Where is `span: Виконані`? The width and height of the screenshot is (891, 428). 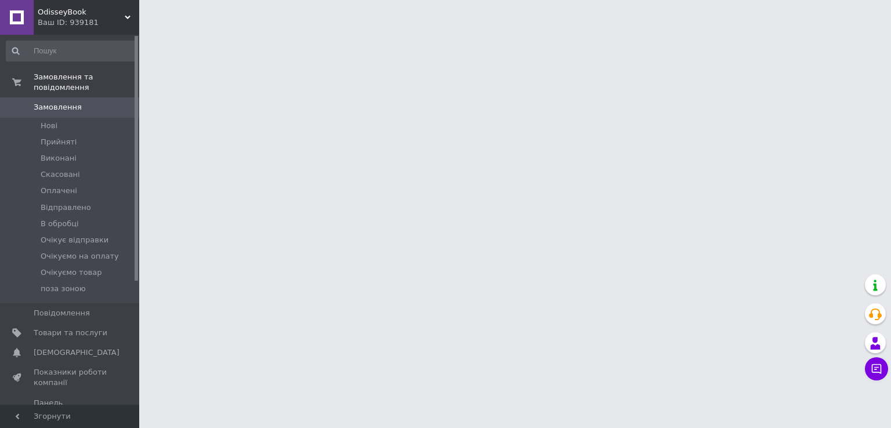
span: Виконані is located at coordinates (59, 158).